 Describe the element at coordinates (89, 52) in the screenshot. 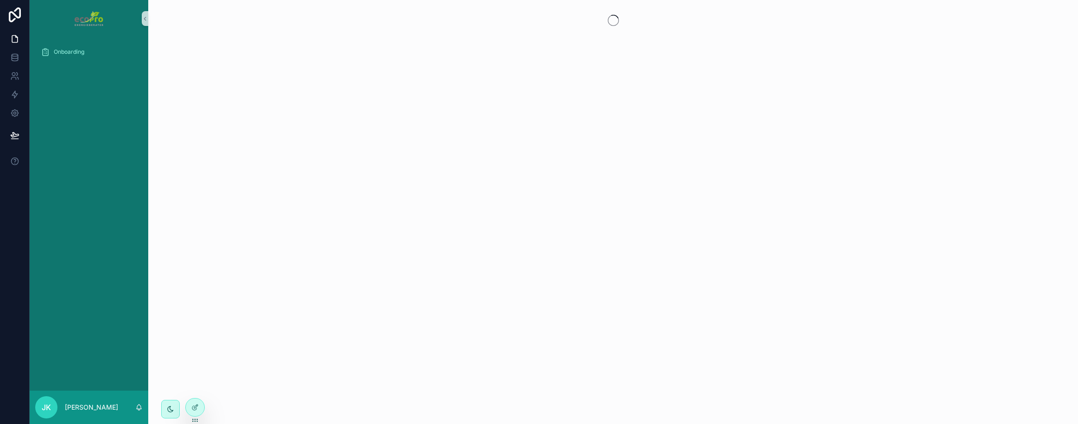

I see `a: Onboarding` at that location.